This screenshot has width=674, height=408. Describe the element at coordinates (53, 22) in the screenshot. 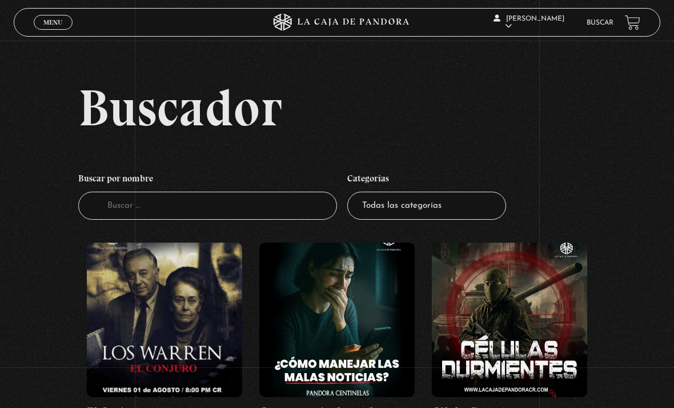

I see `span: Menu` at that location.